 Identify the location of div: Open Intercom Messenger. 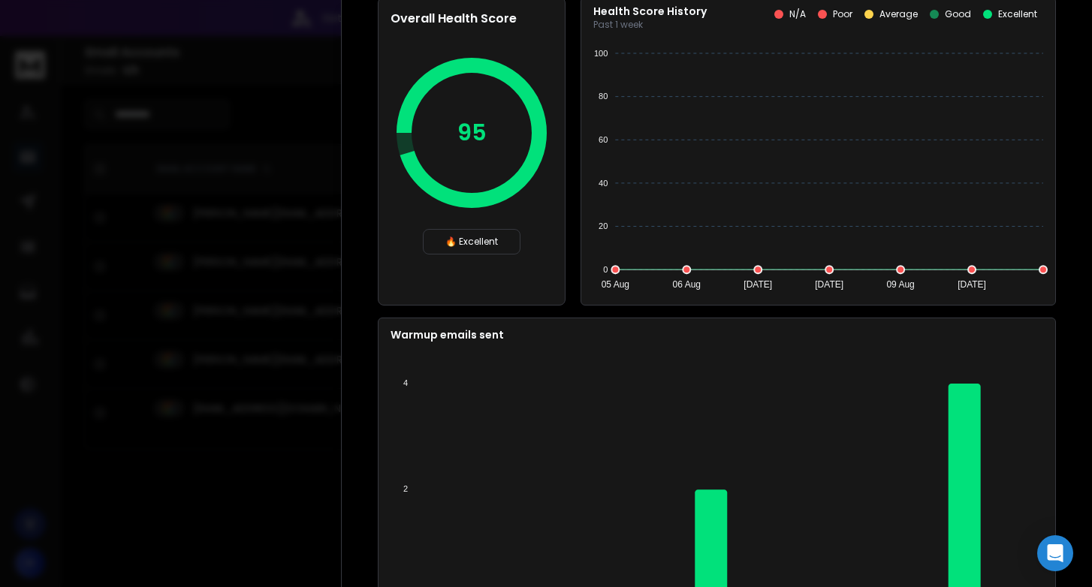
(1055, 554).